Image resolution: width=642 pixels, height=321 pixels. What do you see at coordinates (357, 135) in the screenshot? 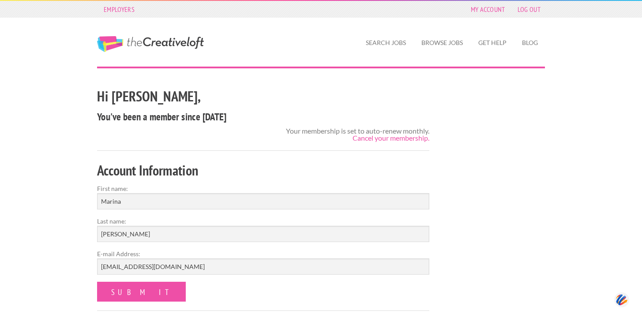
I see `div: Your membership is set to auto-renew monthly.` at bounding box center [357, 135].